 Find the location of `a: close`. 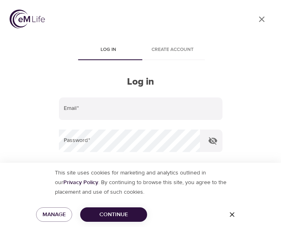

a: close is located at coordinates (262, 19).